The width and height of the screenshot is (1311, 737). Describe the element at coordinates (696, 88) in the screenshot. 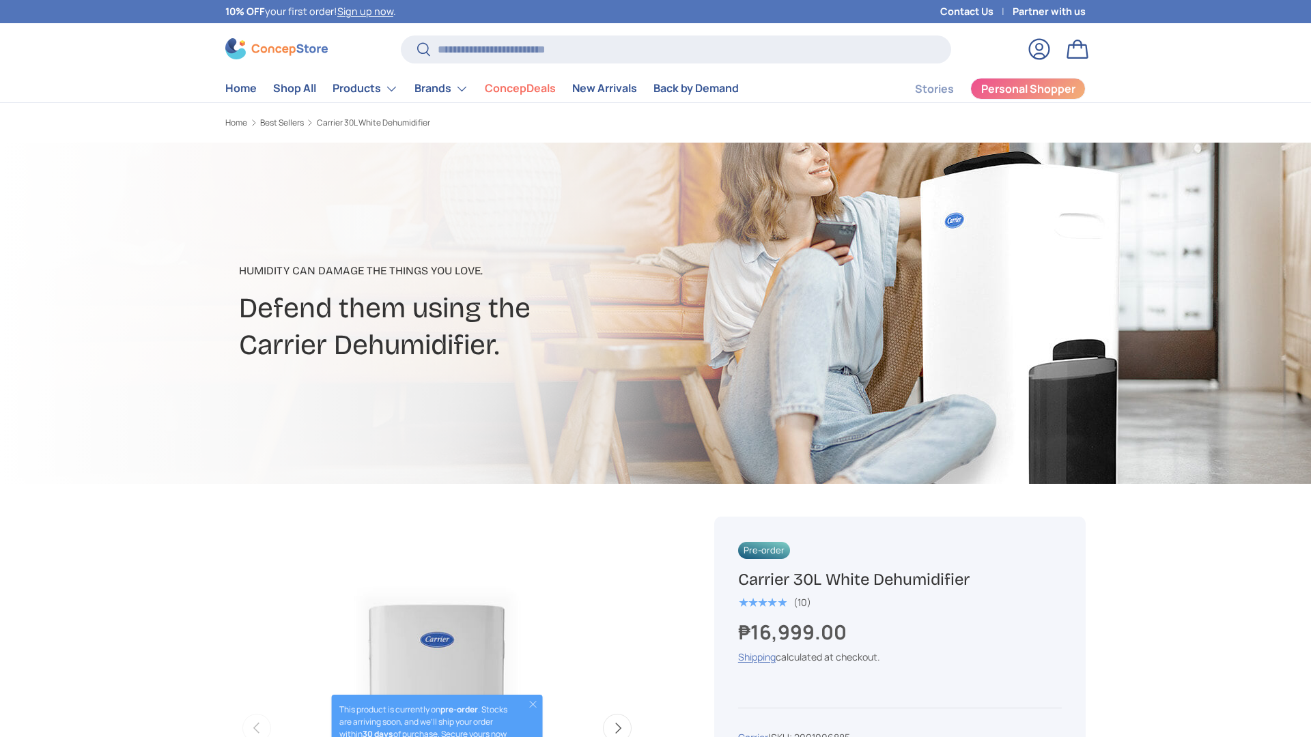

I see `a: Back by Demand` at that location.